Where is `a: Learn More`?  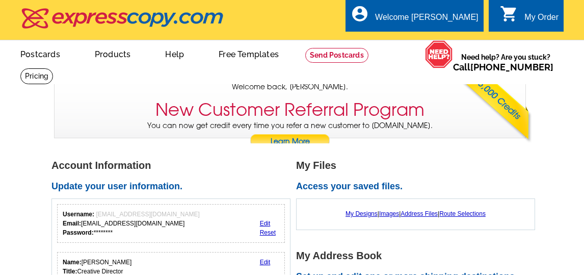 a: Learn More is located at coordinates (290, 142).